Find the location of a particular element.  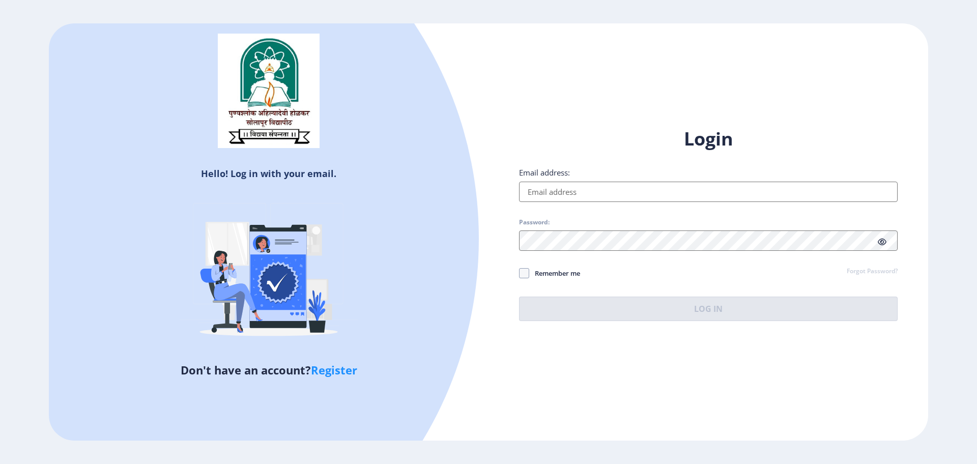

h1: Login is located at coordinates (708, 139).